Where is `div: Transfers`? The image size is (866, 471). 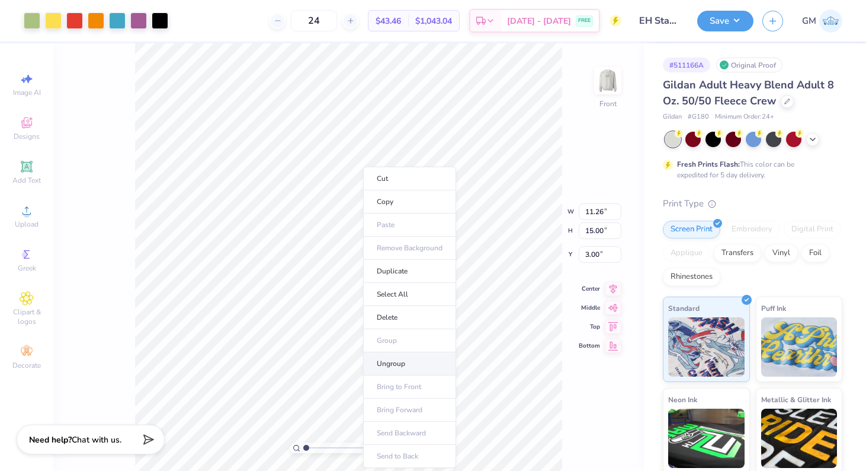 div: Transfers is located at coordinates (738, 253).